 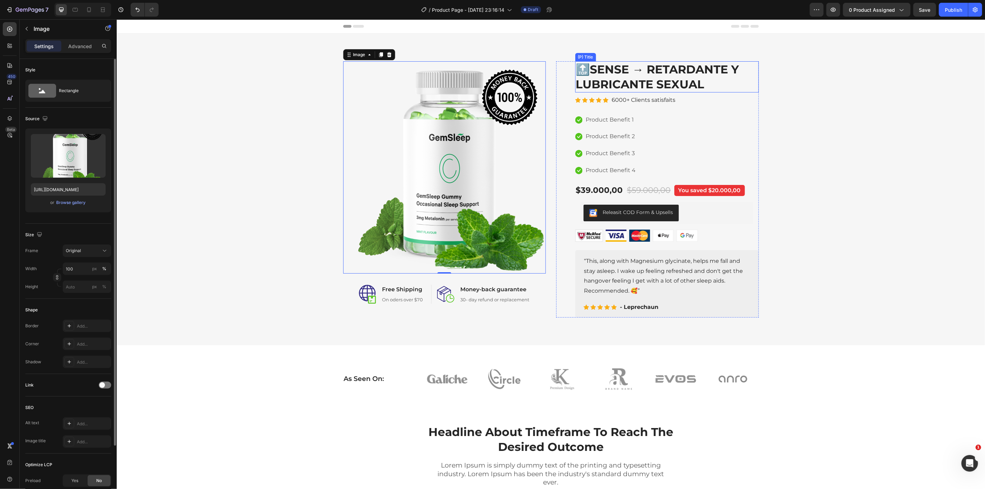 What do you see at coordinates (469, 38) in the screenshot?
I see `div: (P) Title` at bounding box center [469, 38].